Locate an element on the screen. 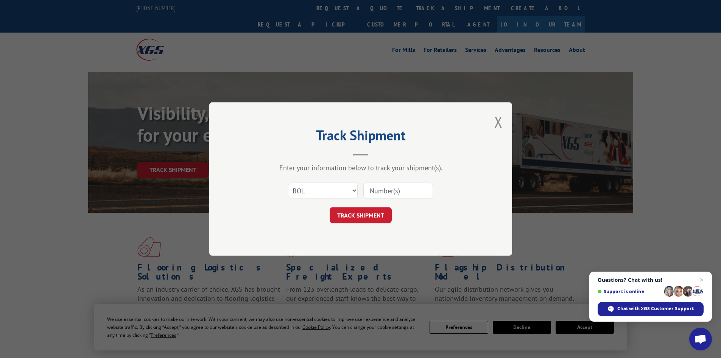 This screenshot has height=358, width=721. span: Chat with XGS Customer Support is located at coordinates (656, 309).